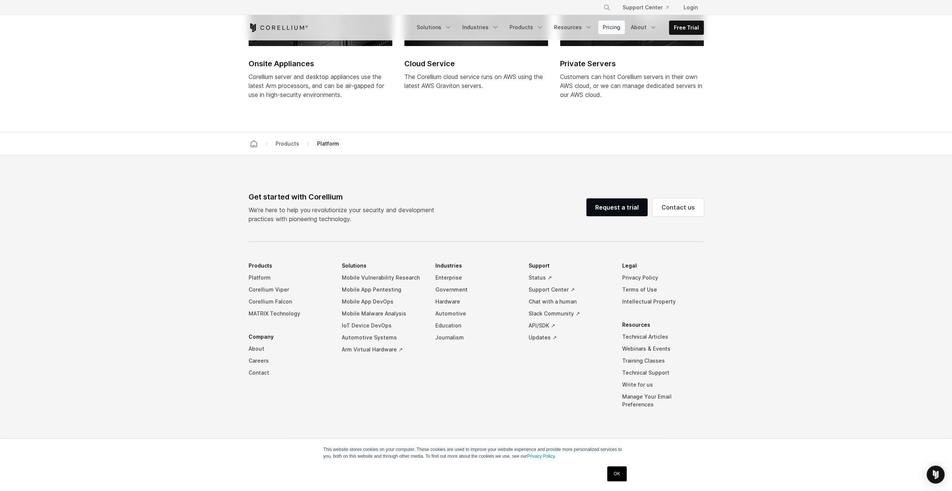  What do you see at coordinates (526, 27) in the screenshot?
I see `a: Products` at bounding box center [526, 27].